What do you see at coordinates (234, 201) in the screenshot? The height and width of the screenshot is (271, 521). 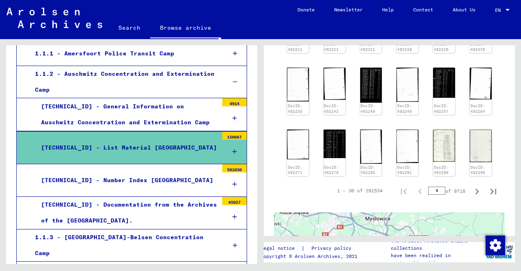 I see `div: 45027` at bounding box center [234, 201].